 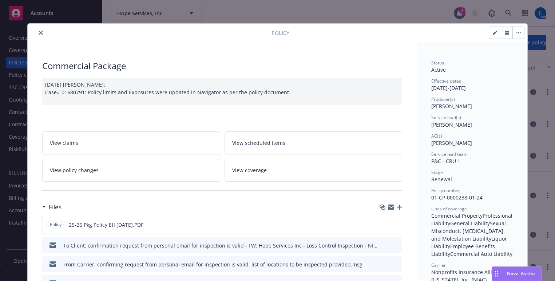 I want to click on span: P&C - CRU 1, so click(x=446, y=161).